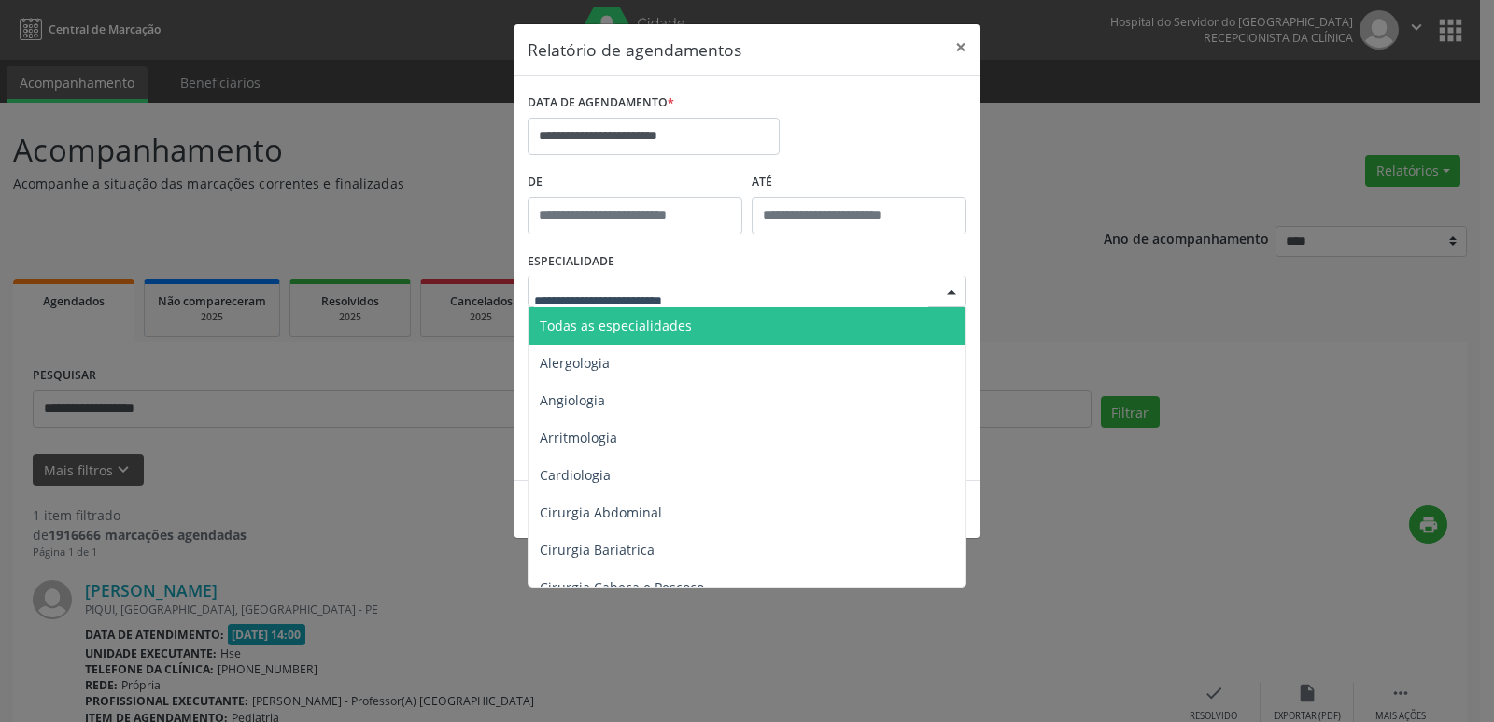 This screenshot has height=722, width=1494. Describe the element at coordinates (578, 437) in the screenshot. I see `span: Arritmologia` at that location.